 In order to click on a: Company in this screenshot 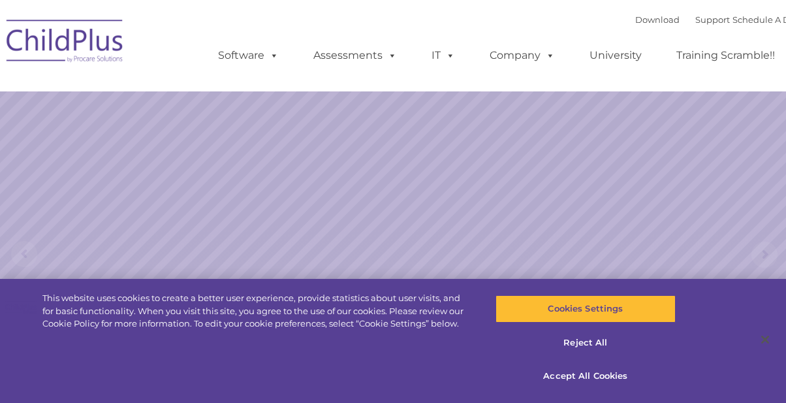, I will do `click(522, 56)`.